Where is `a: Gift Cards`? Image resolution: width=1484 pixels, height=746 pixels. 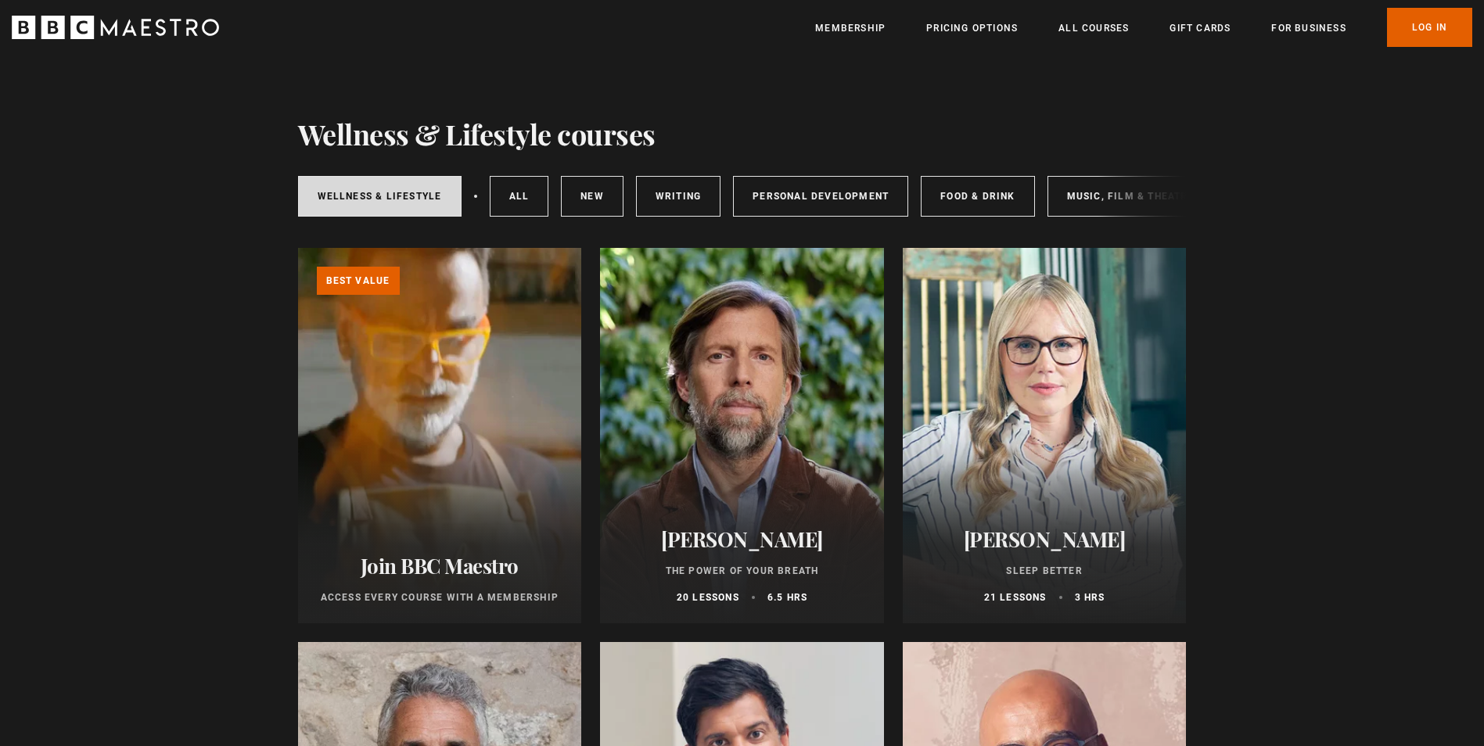 a: Gift Cards is located at coordinates (1200, 28).